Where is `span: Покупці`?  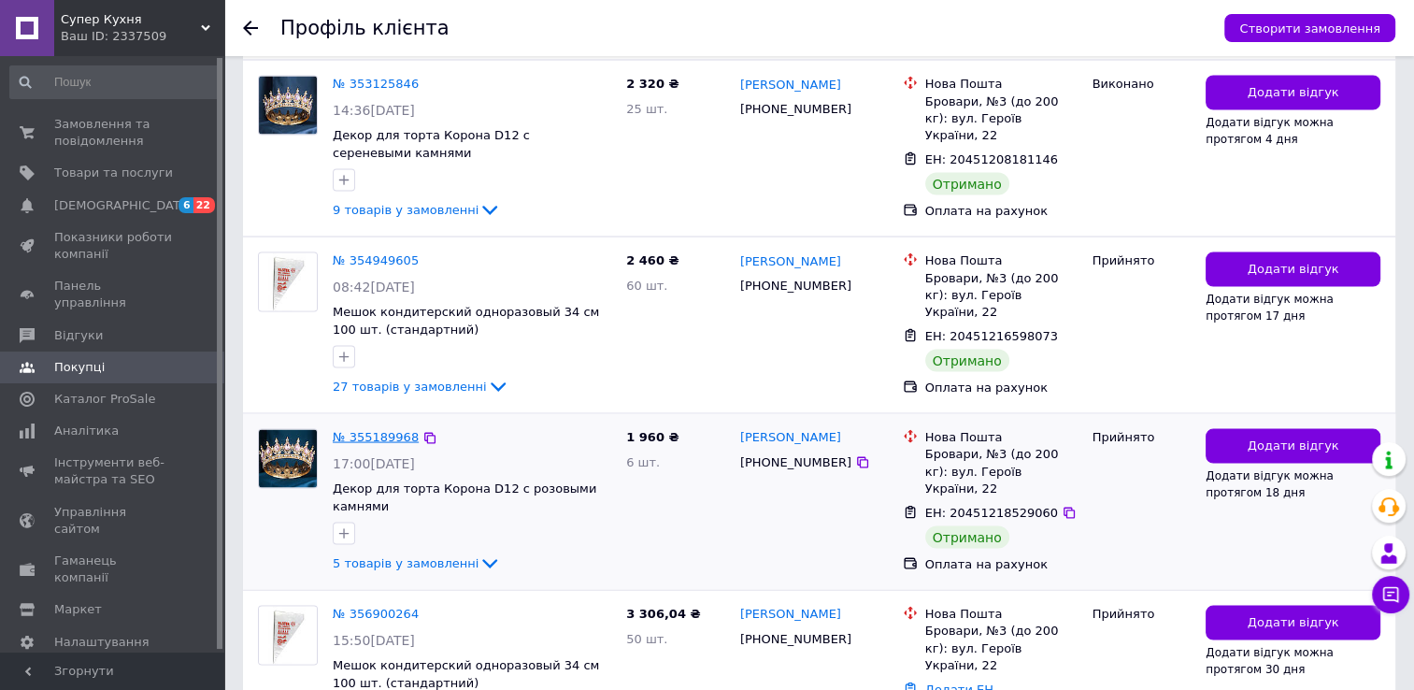 span: Покупці is located at coordinates (79, 367).